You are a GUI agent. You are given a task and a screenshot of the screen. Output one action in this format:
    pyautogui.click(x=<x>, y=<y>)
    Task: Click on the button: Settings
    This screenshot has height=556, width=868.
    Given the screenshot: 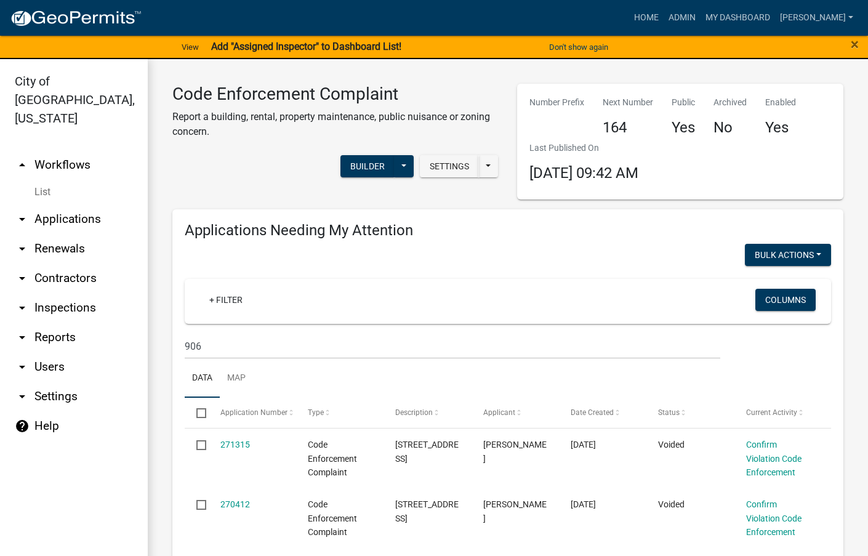 What is the action you would take?
    pyautogui.click(x=449, y=166)
    